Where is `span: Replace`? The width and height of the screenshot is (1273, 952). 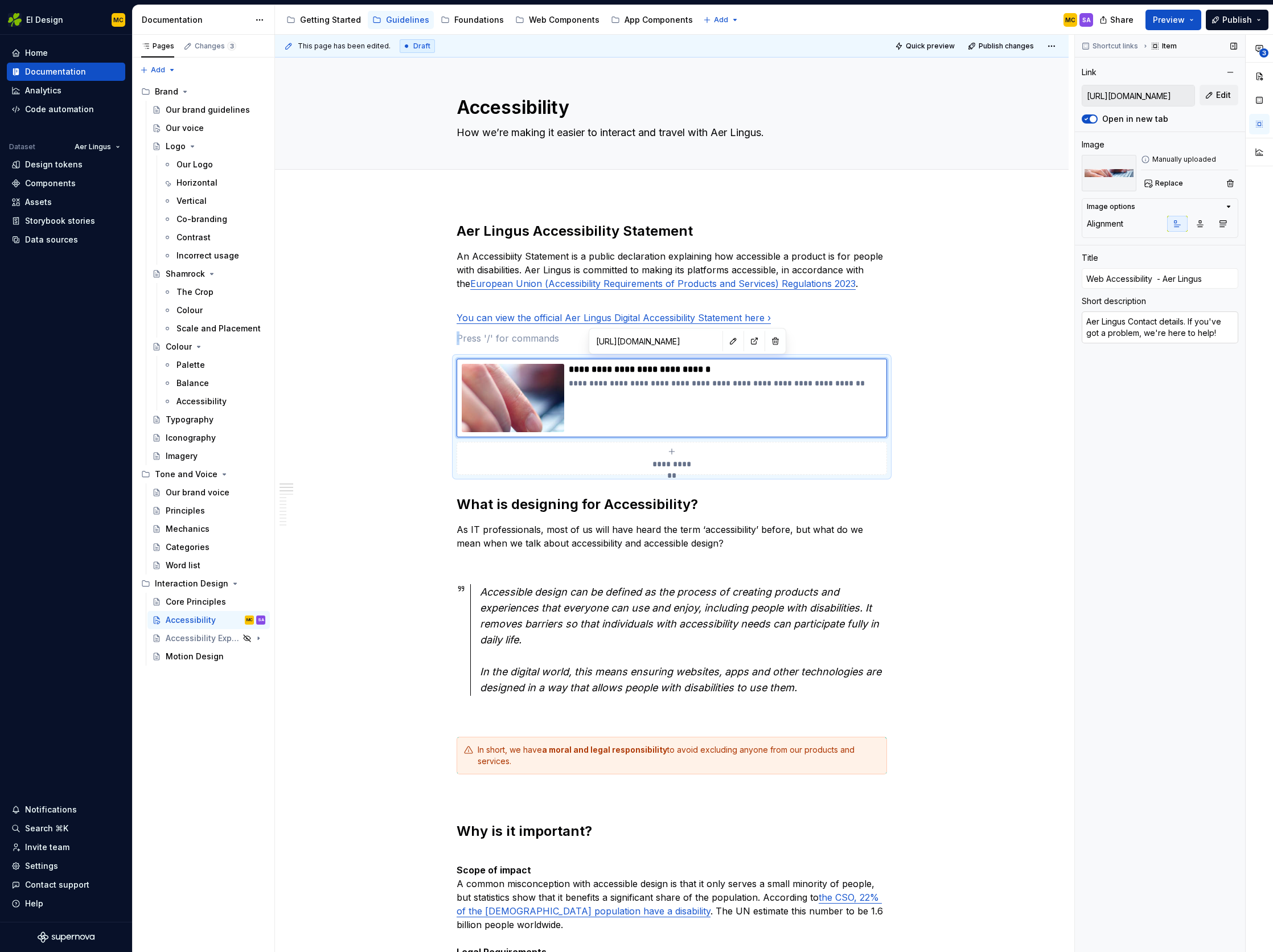 span: Replace is located at coordinates (1169, 183).